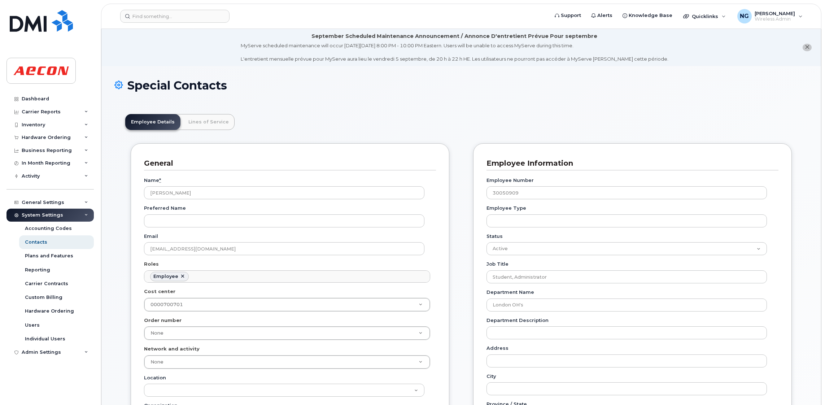  What do you see at coordinates (160, 180) in the screenshot?
I see `abbr: required` at bounding box center [160, 180].